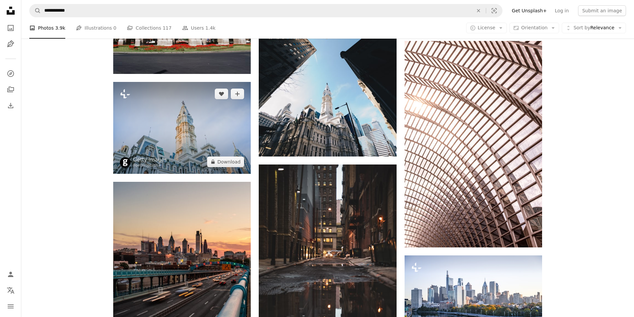  What do you see at coordinates (602, 11) in the screenshot?
I see `button: Submit an image` at bounding box center [602, 11].